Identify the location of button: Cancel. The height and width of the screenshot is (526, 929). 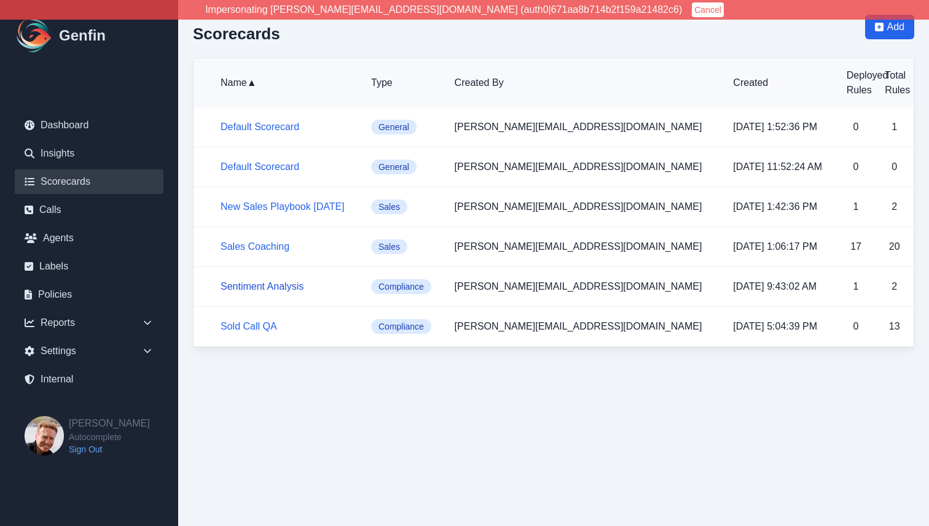
(708, 10).